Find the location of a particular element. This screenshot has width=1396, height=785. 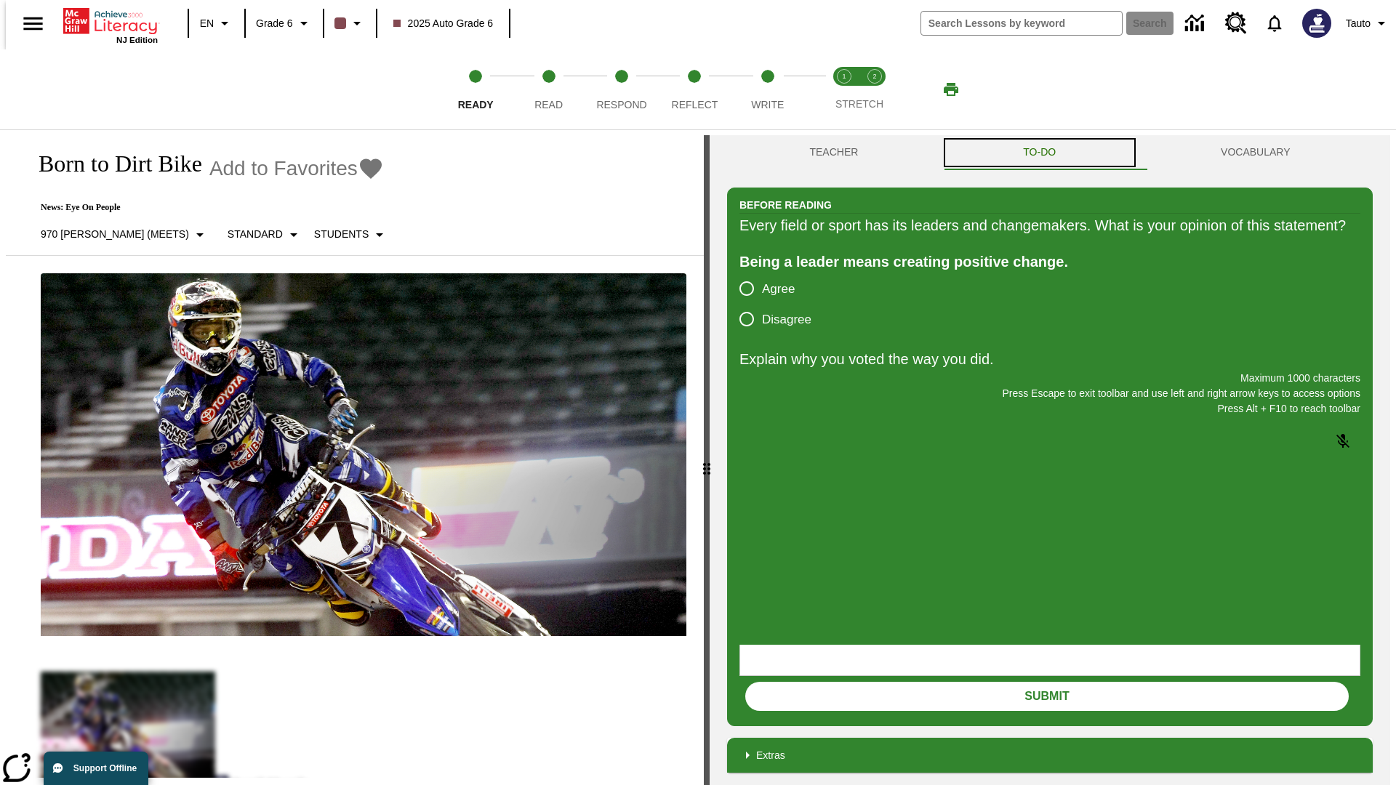

img: Motocross racer James Stewart flies through the air on his dirt bike. is located at coordinates (364, 455).